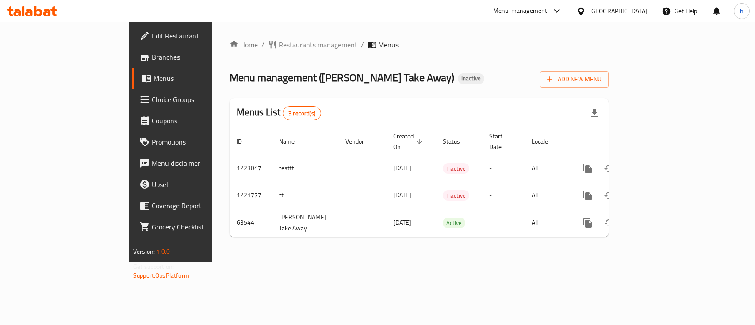 The image size is (755, 325). I want to click on span: 1.0.0, so click(163, 252).